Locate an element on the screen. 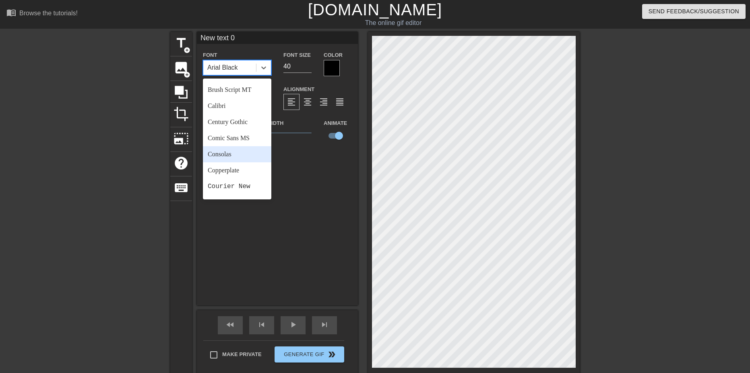  div: Browse the tutorials! is located at coordinates (48, 13).